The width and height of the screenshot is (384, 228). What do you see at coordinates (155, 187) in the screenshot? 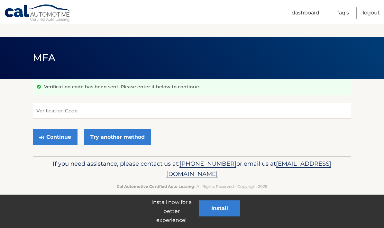
I see `strong: Cal Automotive Certified Auto Leasing` at bounding box center [155, 187].